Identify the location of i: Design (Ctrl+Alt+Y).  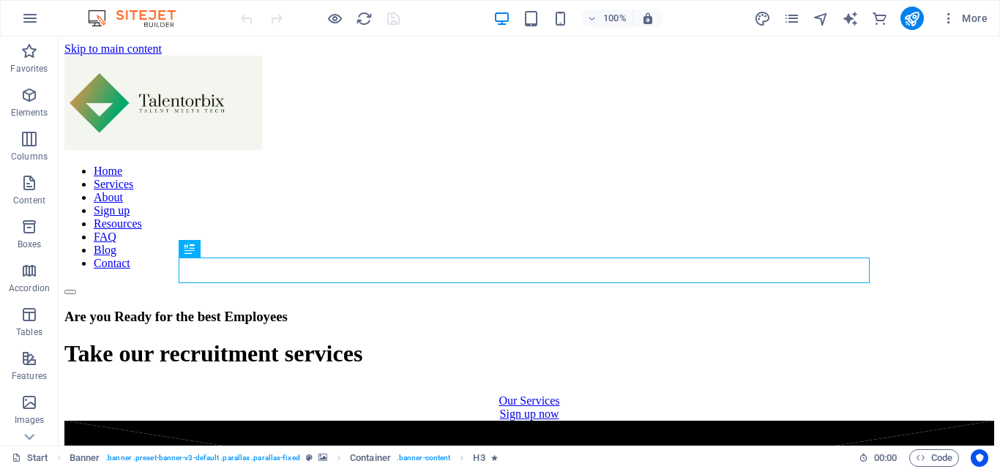
(762, 18).